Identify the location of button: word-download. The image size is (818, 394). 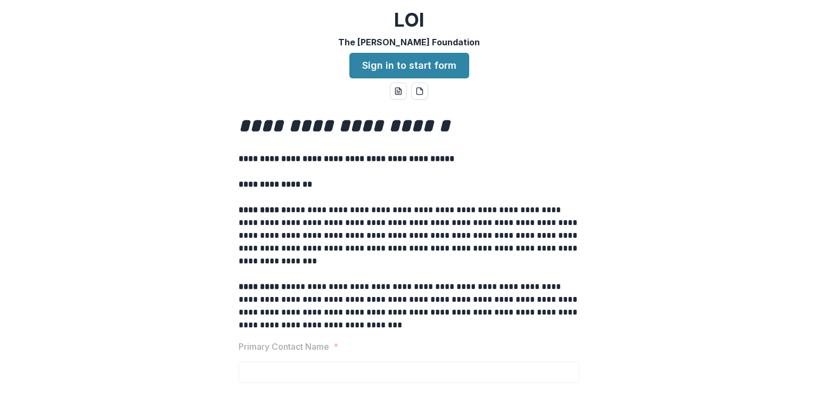
(398, 91).